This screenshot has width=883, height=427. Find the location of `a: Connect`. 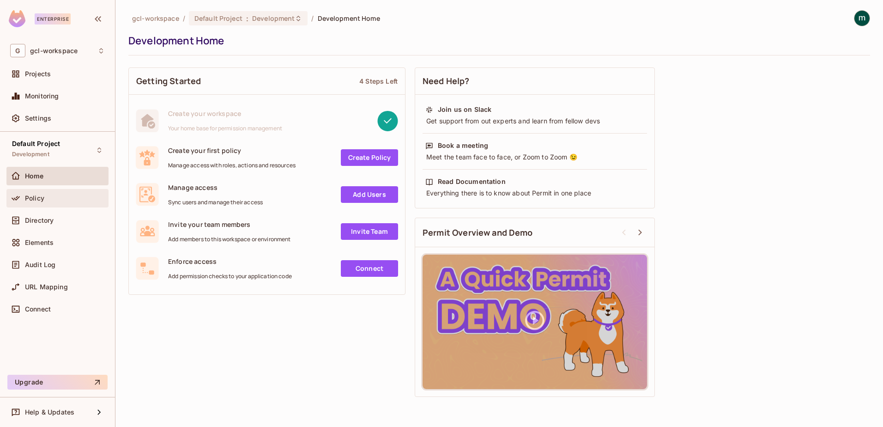

a: Connect is located at coordinates (369, 268).